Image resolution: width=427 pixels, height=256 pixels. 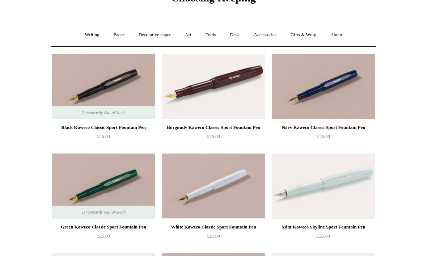 What do you see at coordinates (103, 138) in the screenshot?
I see `a: Black Kaweco Classic Sport Fountain Pen £25.00` at bounding box center [103, 138].